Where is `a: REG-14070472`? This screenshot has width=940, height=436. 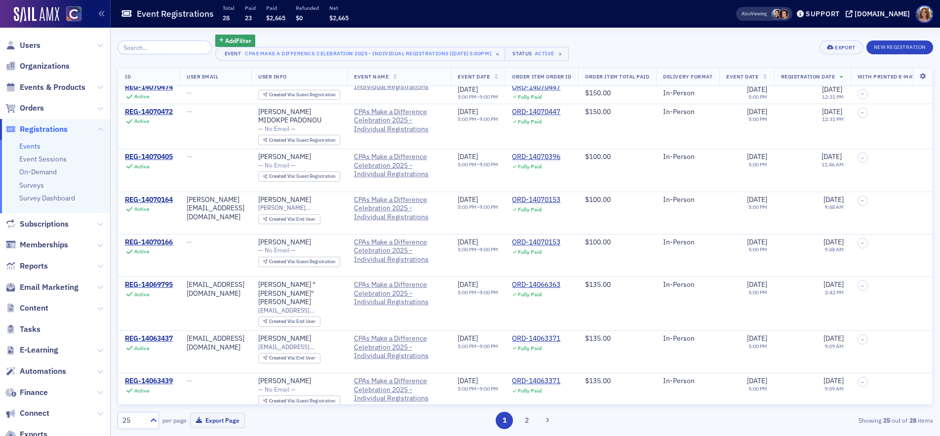 a: REG-14070472 is located at coordinates (149, 112).